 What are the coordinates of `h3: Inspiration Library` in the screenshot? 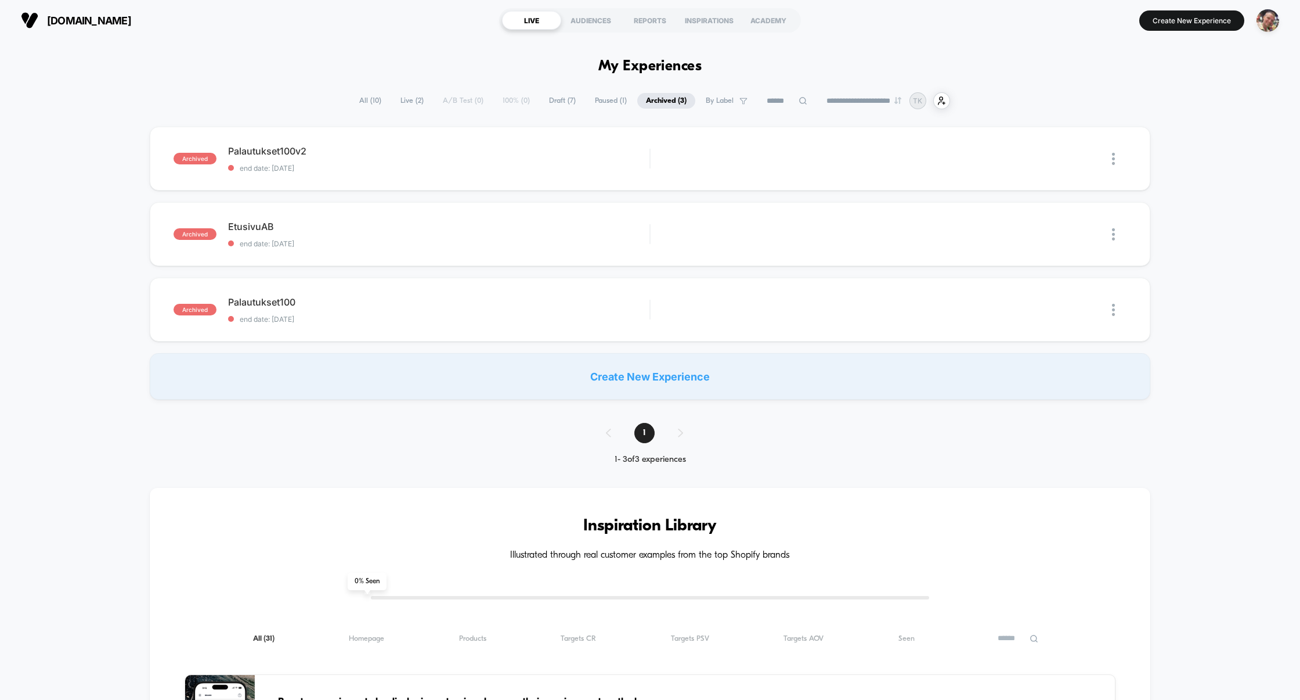 It's located at (650, 526).